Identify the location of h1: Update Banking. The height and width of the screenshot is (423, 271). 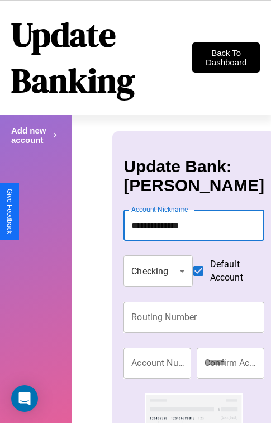
(102, 58).